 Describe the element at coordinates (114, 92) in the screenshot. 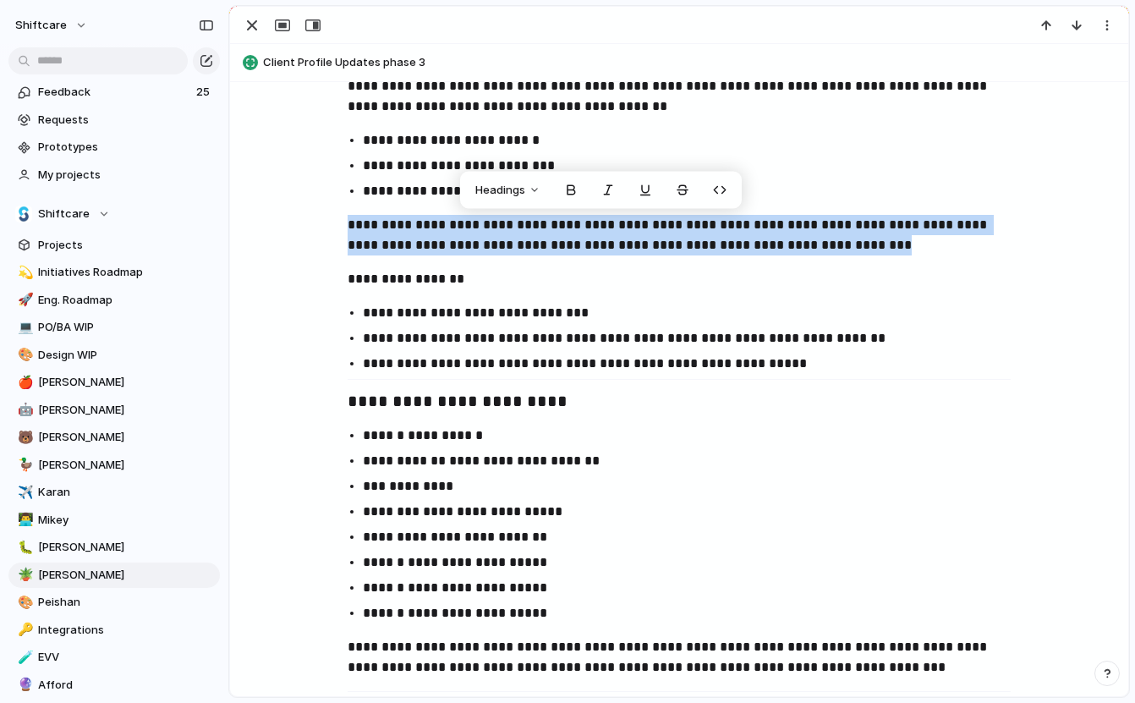

I see `a: Feedback25` at that location.